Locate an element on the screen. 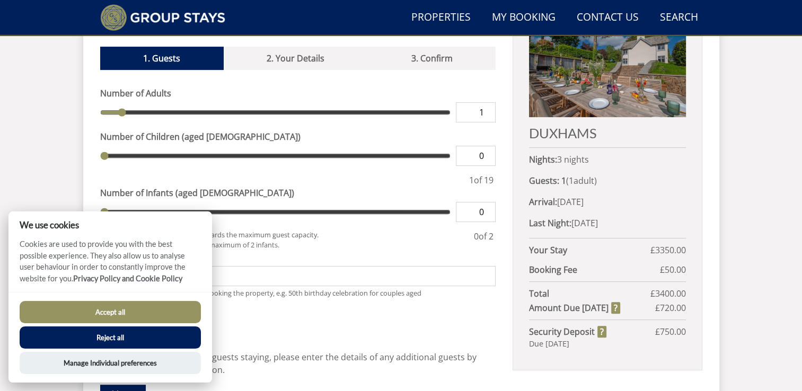 The width and height of the screenshot is (802, 391). strong: Arrival: is located at coordinates (543, 202).